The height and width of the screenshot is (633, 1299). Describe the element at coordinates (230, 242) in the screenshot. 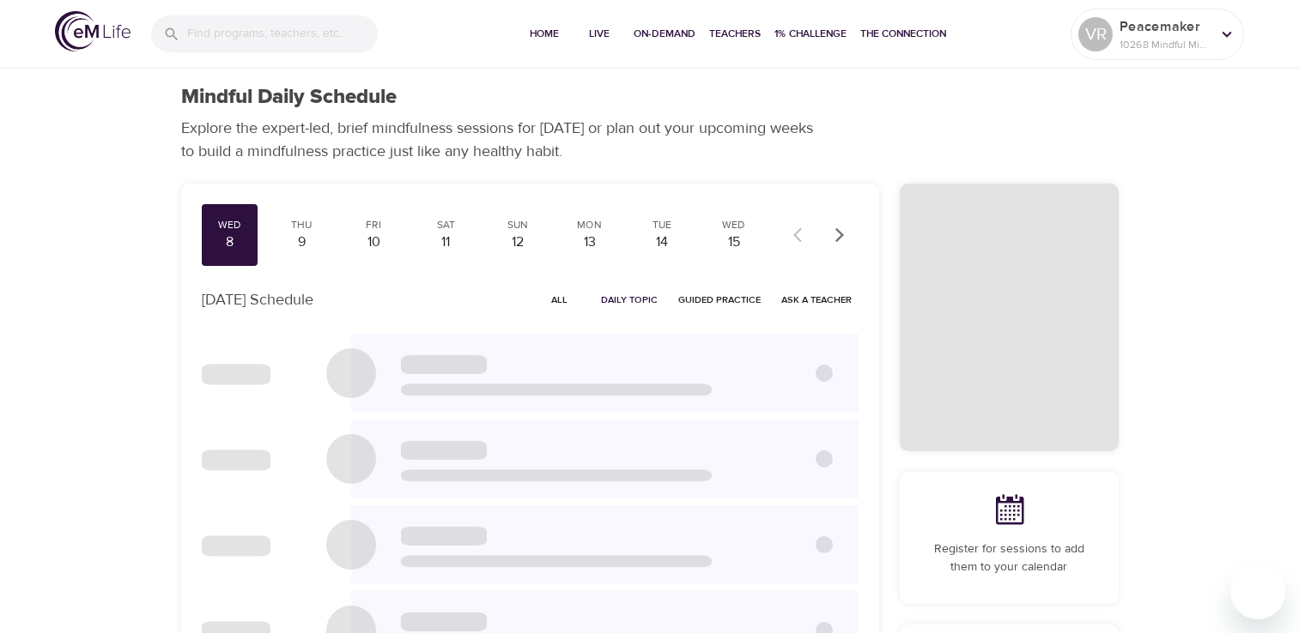

I see `div: 8` at that location.